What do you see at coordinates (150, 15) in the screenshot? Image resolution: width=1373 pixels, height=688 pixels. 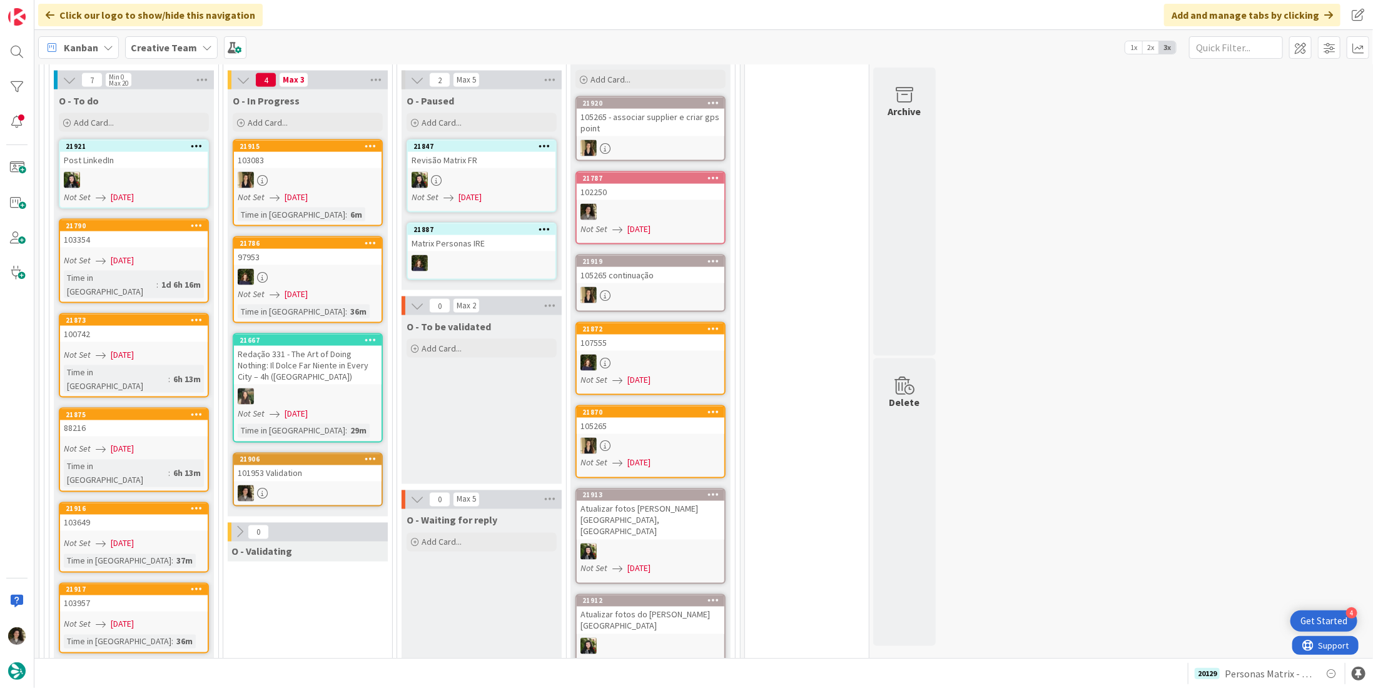 I see `div: Click our logo to show/hide this navigation` at bounding box center [150, 15].